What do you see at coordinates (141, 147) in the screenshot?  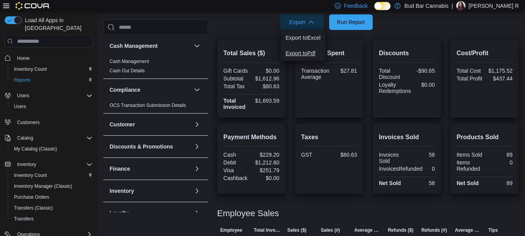 I see `h3: Discounts & Promotions` at bounding box center [141, 147].